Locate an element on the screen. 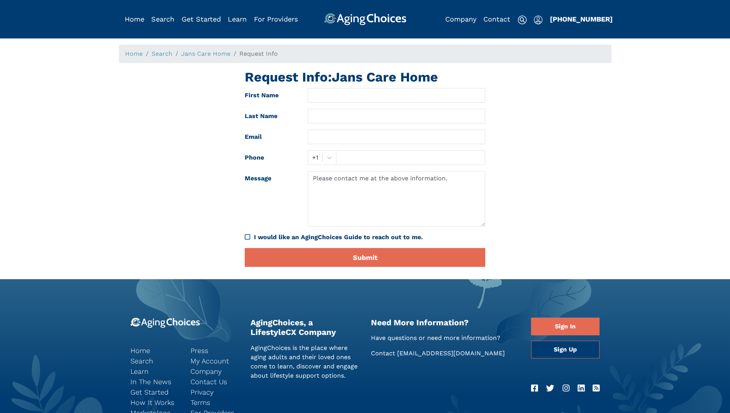 The image size is (730, 413). label: Message is located at coordinates (271, 199).